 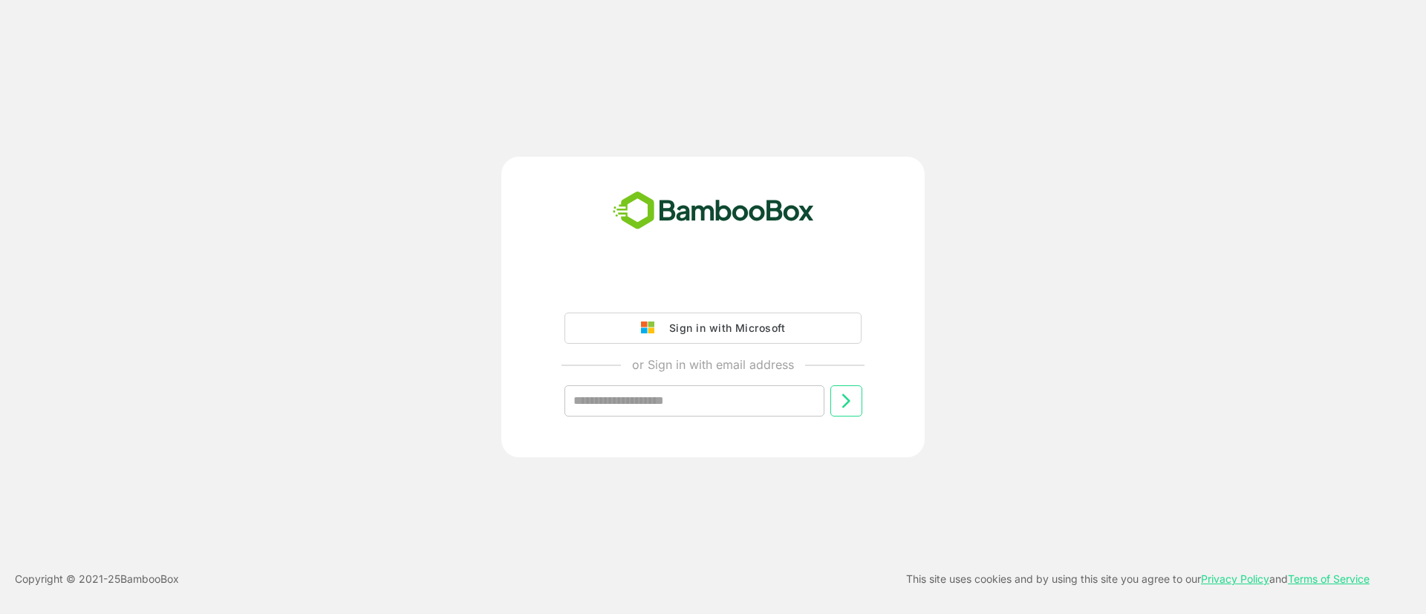 What do you see at coordinates (723, 328) in the screenshot?
I see `div: Sign in with Microsoft` at bounding box center [723, 328].